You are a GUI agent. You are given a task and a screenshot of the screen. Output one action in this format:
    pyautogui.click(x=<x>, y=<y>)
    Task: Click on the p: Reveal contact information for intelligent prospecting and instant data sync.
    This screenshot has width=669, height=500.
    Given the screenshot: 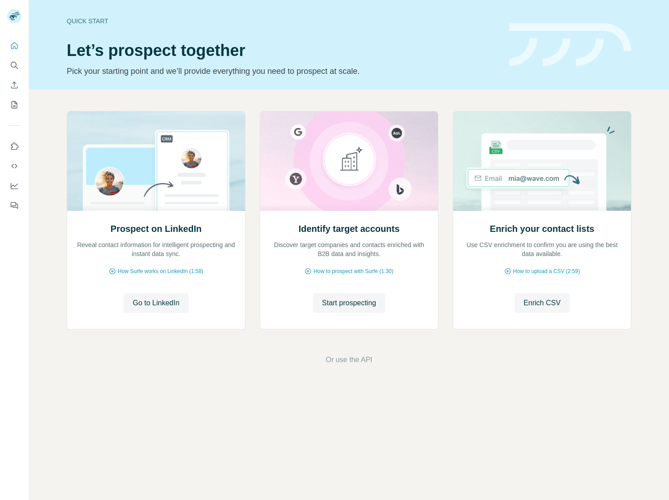 What is the action you would take?
    pyautogui.click(x=156, y=250)
    